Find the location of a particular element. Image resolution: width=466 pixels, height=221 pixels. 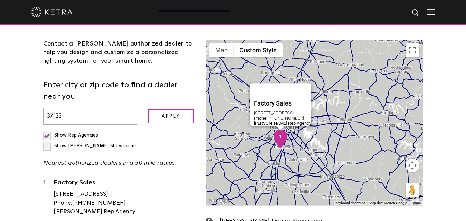

p: Nearest authorized dealers in a 50 mile radius. is located at coordinates (119, 163).